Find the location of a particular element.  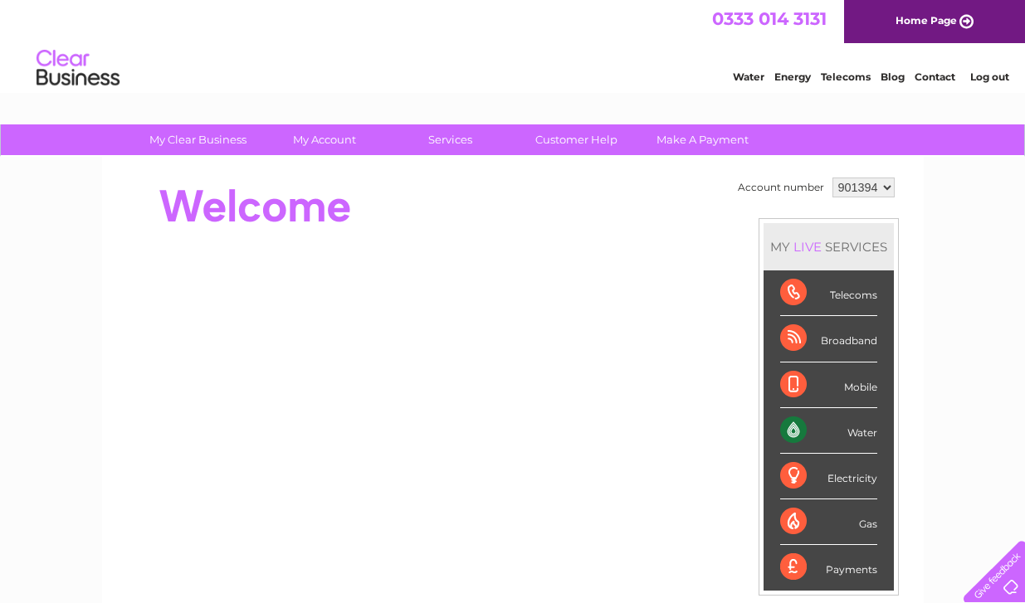

img: logo.png is located at coordinates (78, 68).